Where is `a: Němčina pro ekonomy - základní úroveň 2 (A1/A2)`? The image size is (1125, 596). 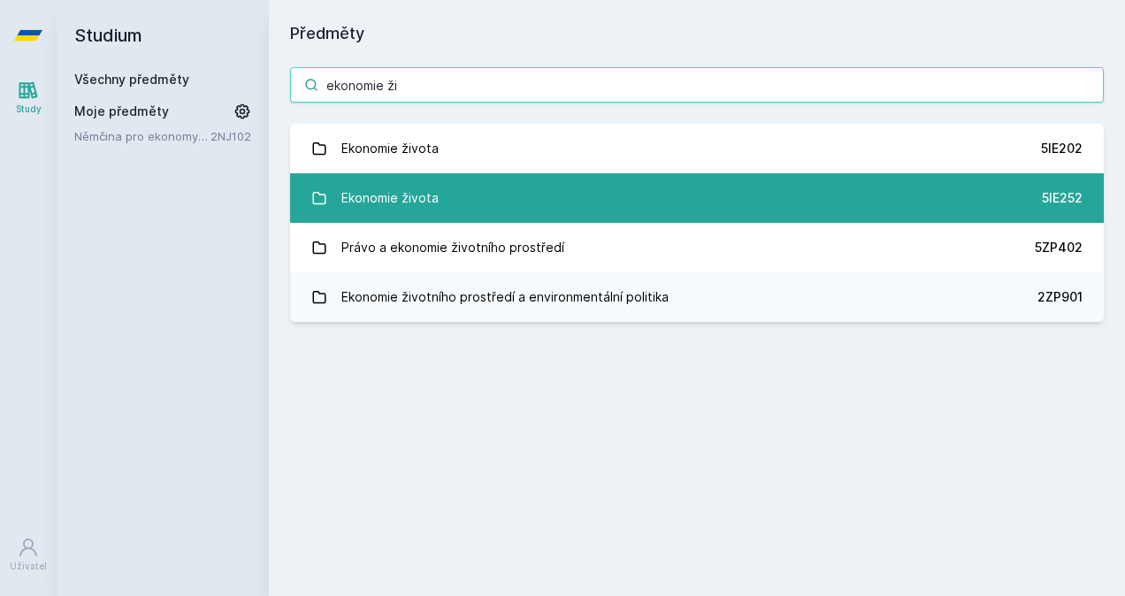
a: Němčina pro ekonomy - základní úroveň 2 (A1/A2) is located at coordinates (142, 136).